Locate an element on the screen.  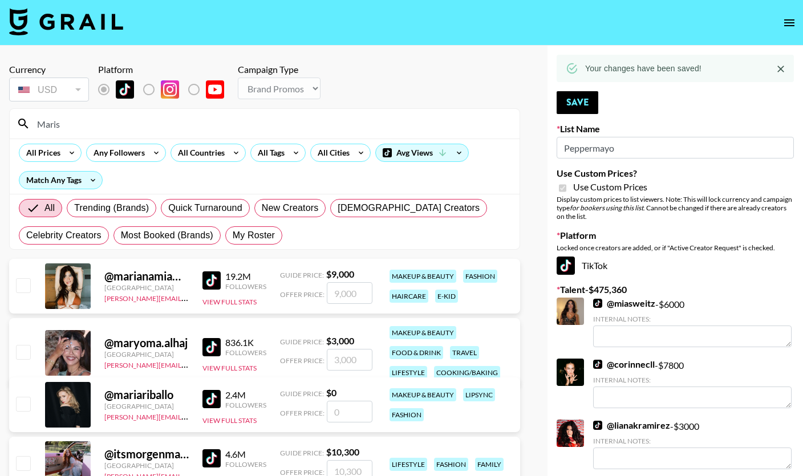
div: All Countries is located at coordinates (199, 153).